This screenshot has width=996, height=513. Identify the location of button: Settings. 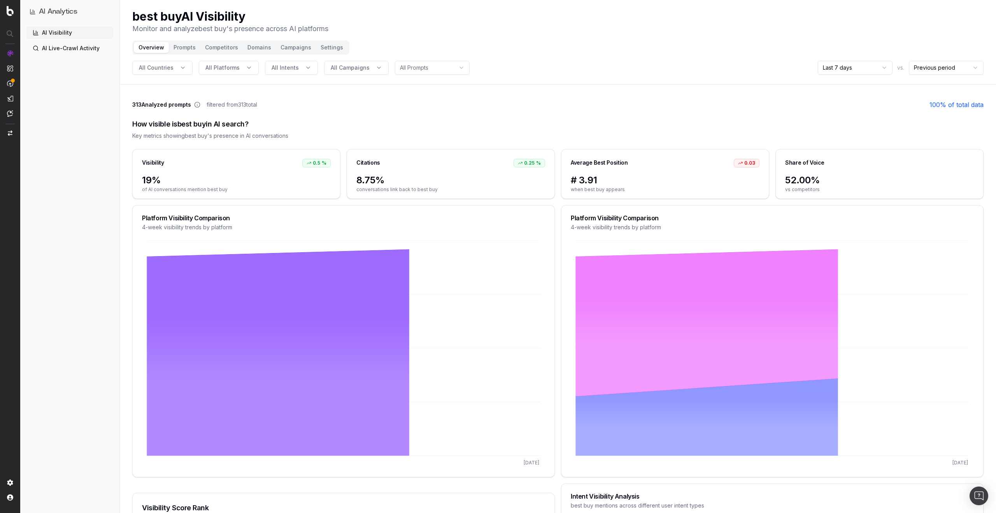
(332, 47).